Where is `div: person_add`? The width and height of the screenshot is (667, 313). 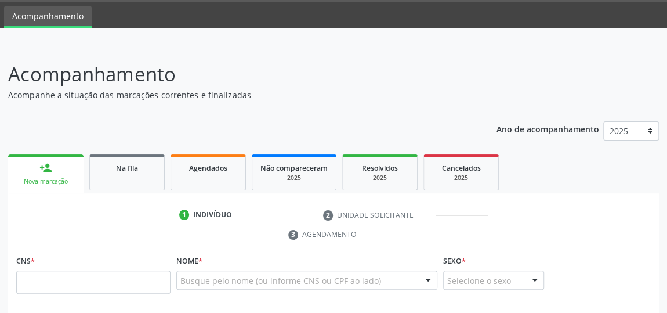
div: person_add is located at coordinates (46, 168).